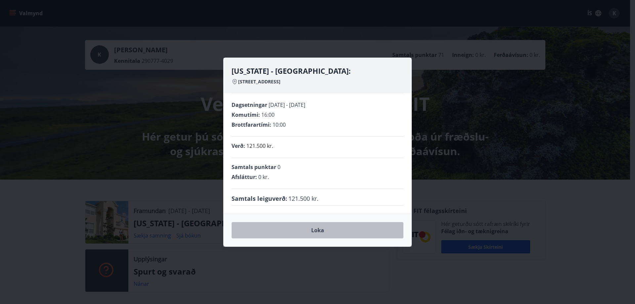  Describe the element at coordinates (244, 177) in the screenshot. I see `span: Afsláttur :` at that location.